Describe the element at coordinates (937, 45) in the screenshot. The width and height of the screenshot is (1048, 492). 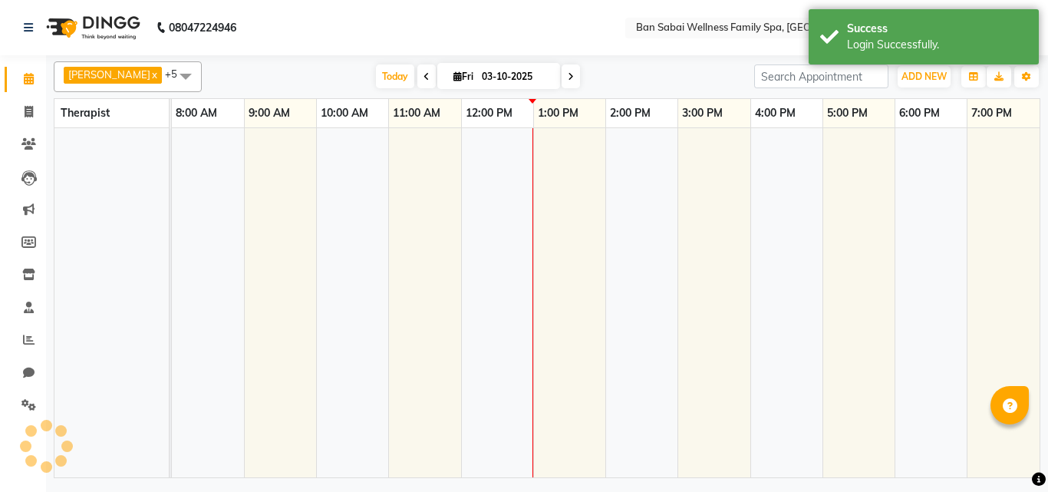
I see `div: Login Successfully.` at that location.